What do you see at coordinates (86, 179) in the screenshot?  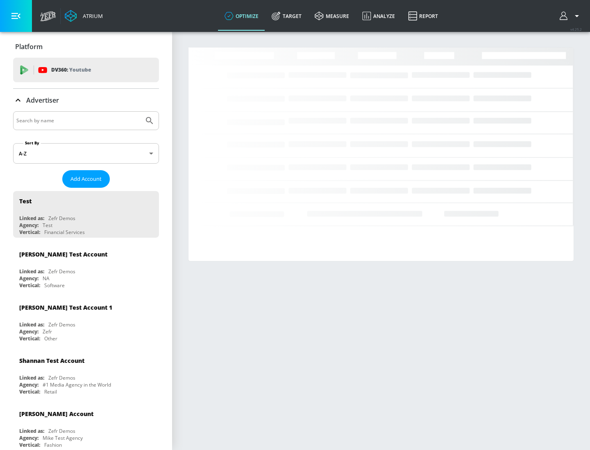 I see `span: Add Account` at bounding box center [86, 179].